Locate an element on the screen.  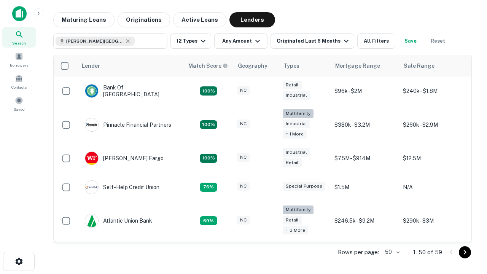
a: Saved is located at coordinates (19, 103).